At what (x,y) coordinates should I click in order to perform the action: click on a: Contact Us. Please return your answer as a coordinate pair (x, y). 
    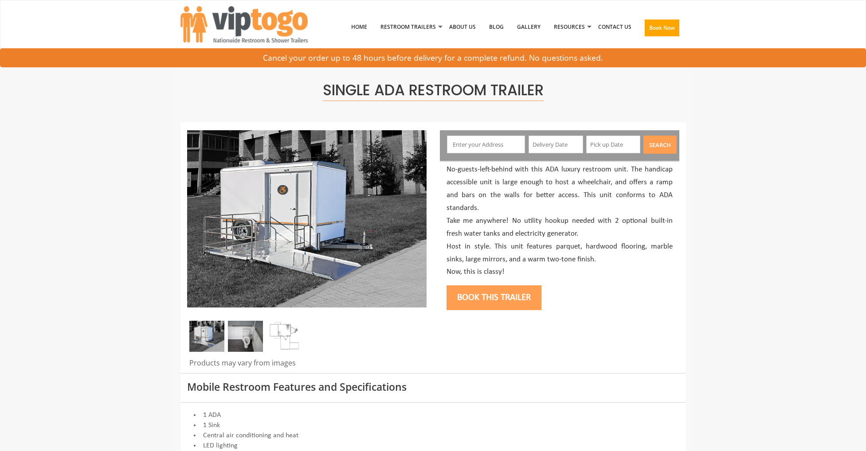
    Looking at the image, I should click on (614, 27).